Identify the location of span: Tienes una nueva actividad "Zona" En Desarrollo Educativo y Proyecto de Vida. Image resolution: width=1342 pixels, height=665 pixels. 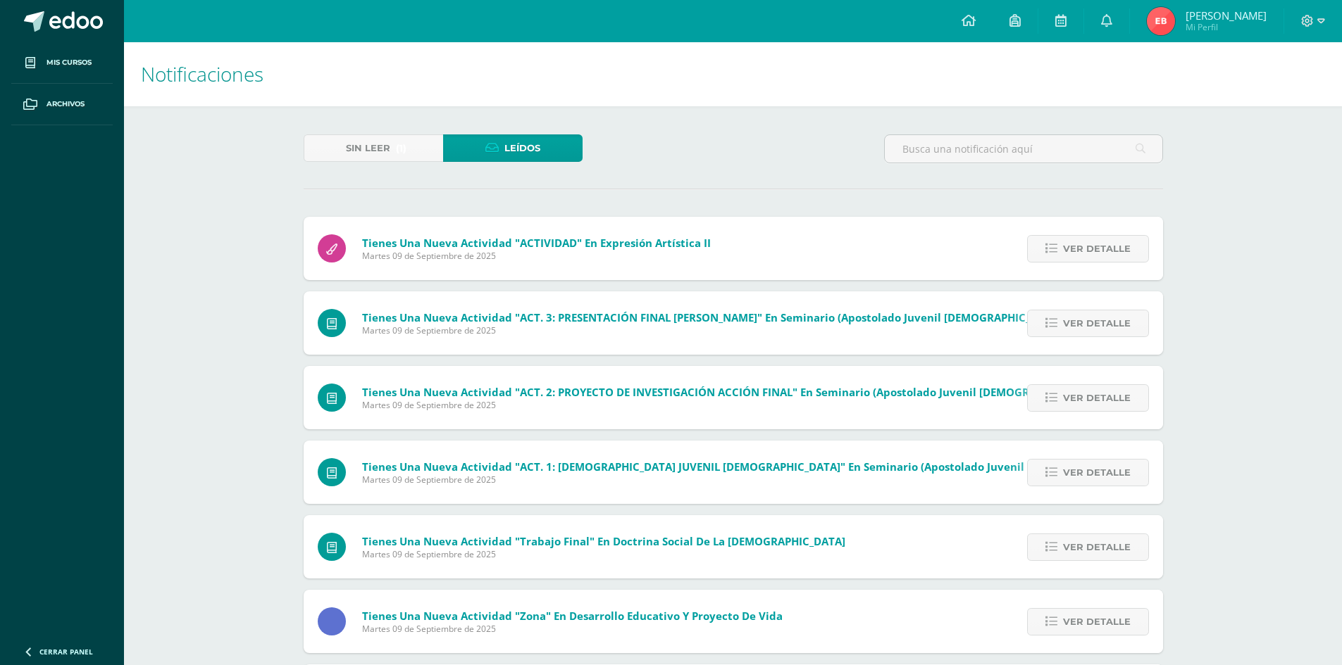
(572, 616).